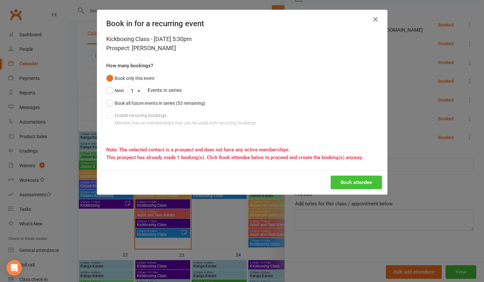 This screenshot has height=282, width=484. I want to click on button: Book only this event, so click(130, 78).